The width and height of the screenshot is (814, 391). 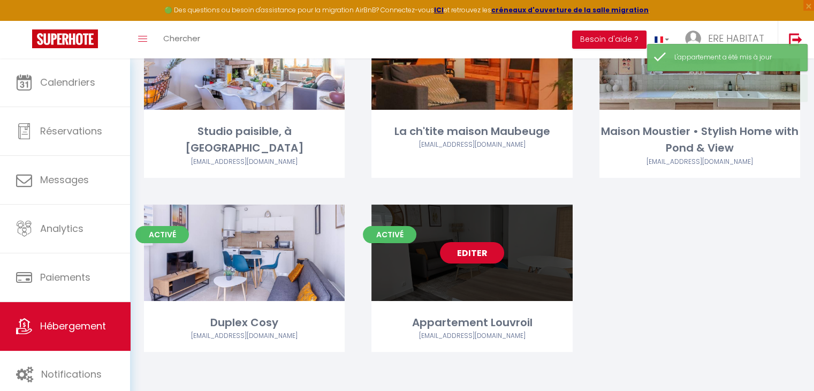 I want to click on strong: ICI, so click(x=439, y=10).